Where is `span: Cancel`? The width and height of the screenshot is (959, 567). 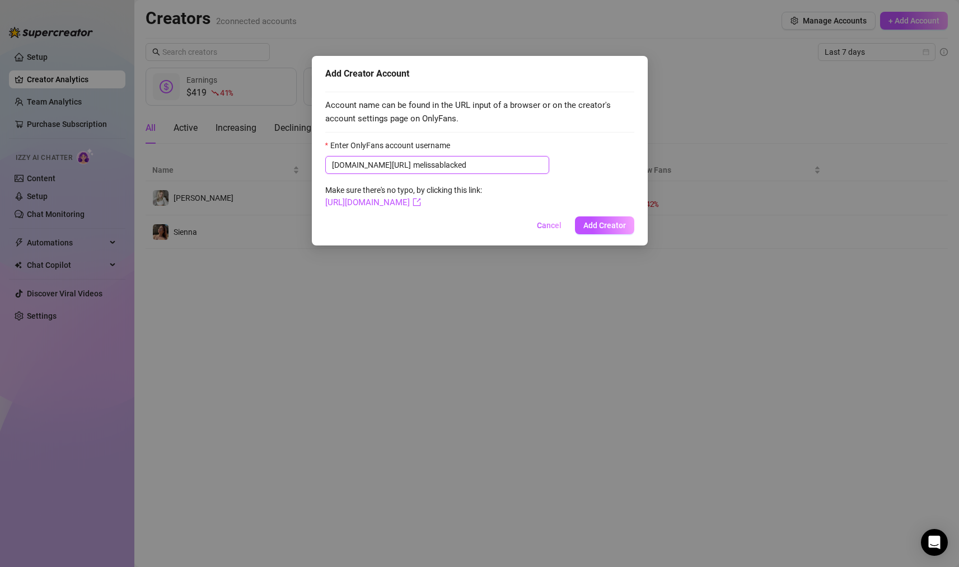
span: Cancel is located at coordinates (549, 226).